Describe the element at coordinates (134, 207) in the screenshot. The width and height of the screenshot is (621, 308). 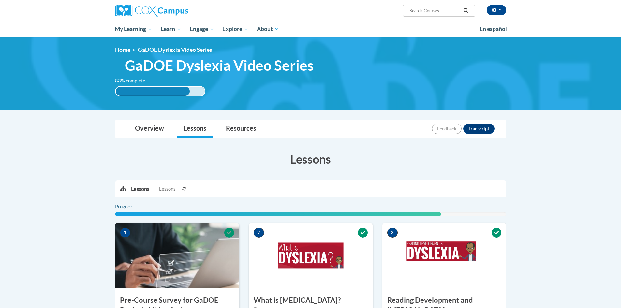
I see `label: Progress:` at that location.